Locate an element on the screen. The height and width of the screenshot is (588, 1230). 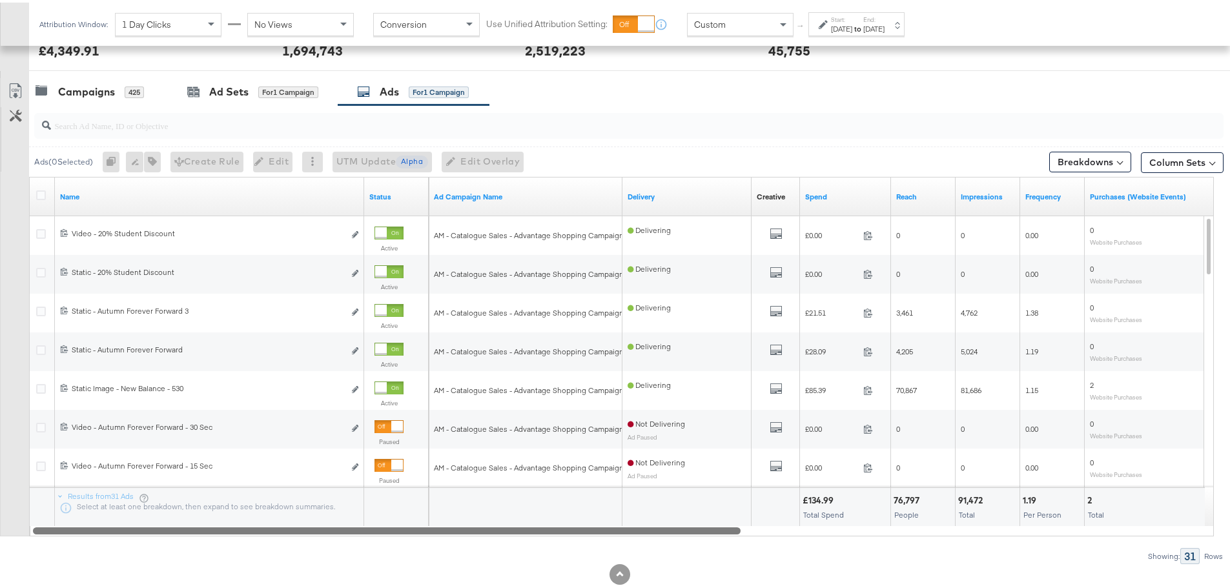
label: Paused is located at coordinates (389, 478).